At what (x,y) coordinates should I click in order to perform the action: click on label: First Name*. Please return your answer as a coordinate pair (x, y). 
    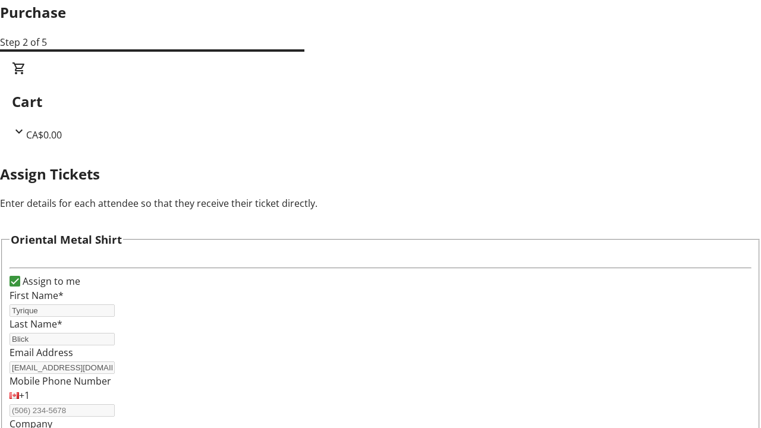
    Looking at the image, I should click on (36, 295).